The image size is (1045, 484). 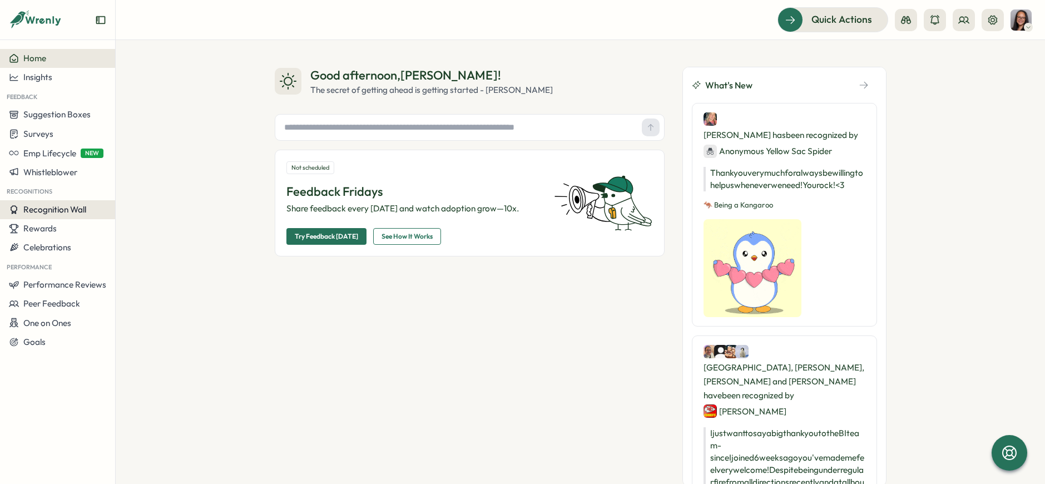 I want to click on img: Natasha Whittaker, so click(x=1021, y=20).